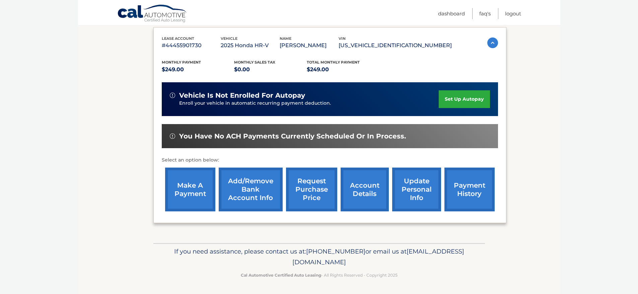 Image resolution: width=638 pixels, height=294 pixels. Describe the element at coordinates (229, 39) in the screenshot. I see `span: vehicle` at that location.